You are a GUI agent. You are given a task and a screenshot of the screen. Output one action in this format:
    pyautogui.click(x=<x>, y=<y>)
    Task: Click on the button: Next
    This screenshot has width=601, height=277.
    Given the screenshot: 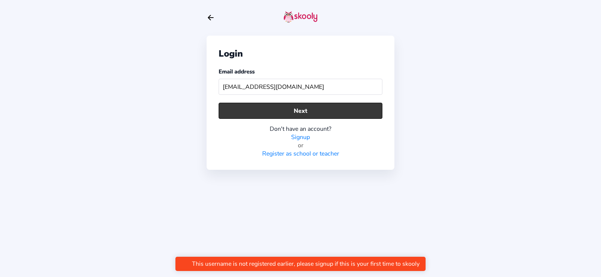 What is the action you would take?
    pyautogui.click(x=300, y=111)
    